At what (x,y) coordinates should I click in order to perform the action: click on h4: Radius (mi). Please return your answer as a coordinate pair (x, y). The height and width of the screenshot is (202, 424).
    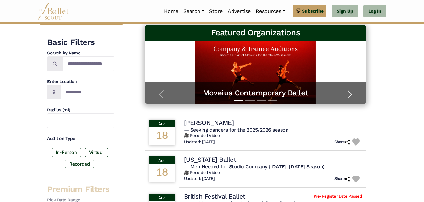
    Looking at the image, I should click on (81, 110).